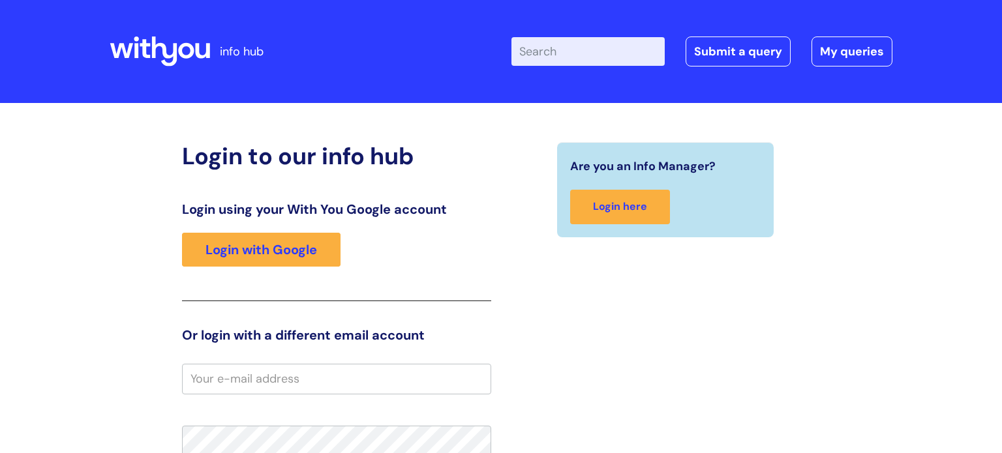  What do you see at coordinates (337, 209) in the screenshot?
I see `h3: Login using your With You Google account` at bounding box center [337, 209].